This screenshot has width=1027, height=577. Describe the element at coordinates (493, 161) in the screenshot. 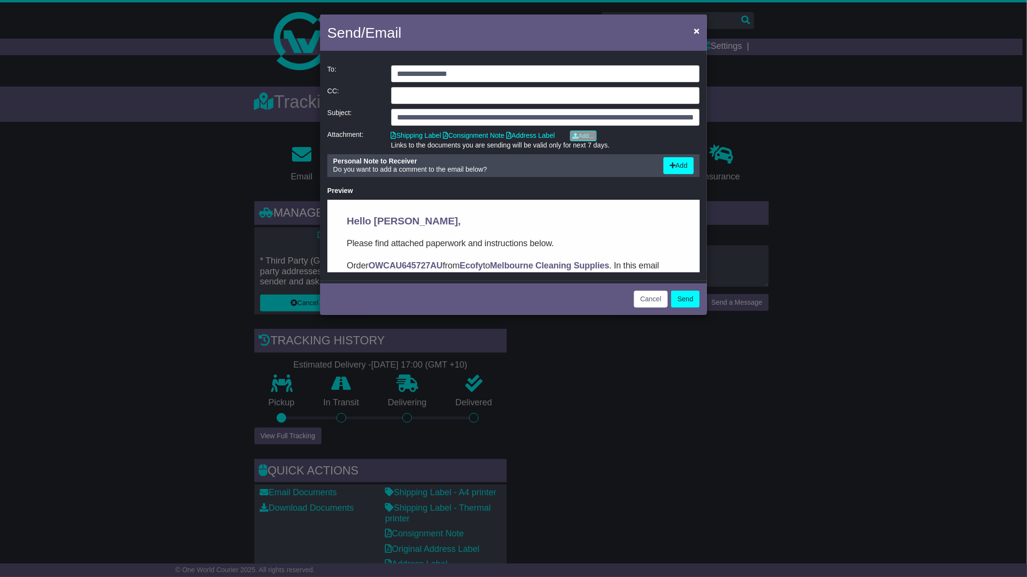

I see `div: Personal Note to Receiver` at that location.